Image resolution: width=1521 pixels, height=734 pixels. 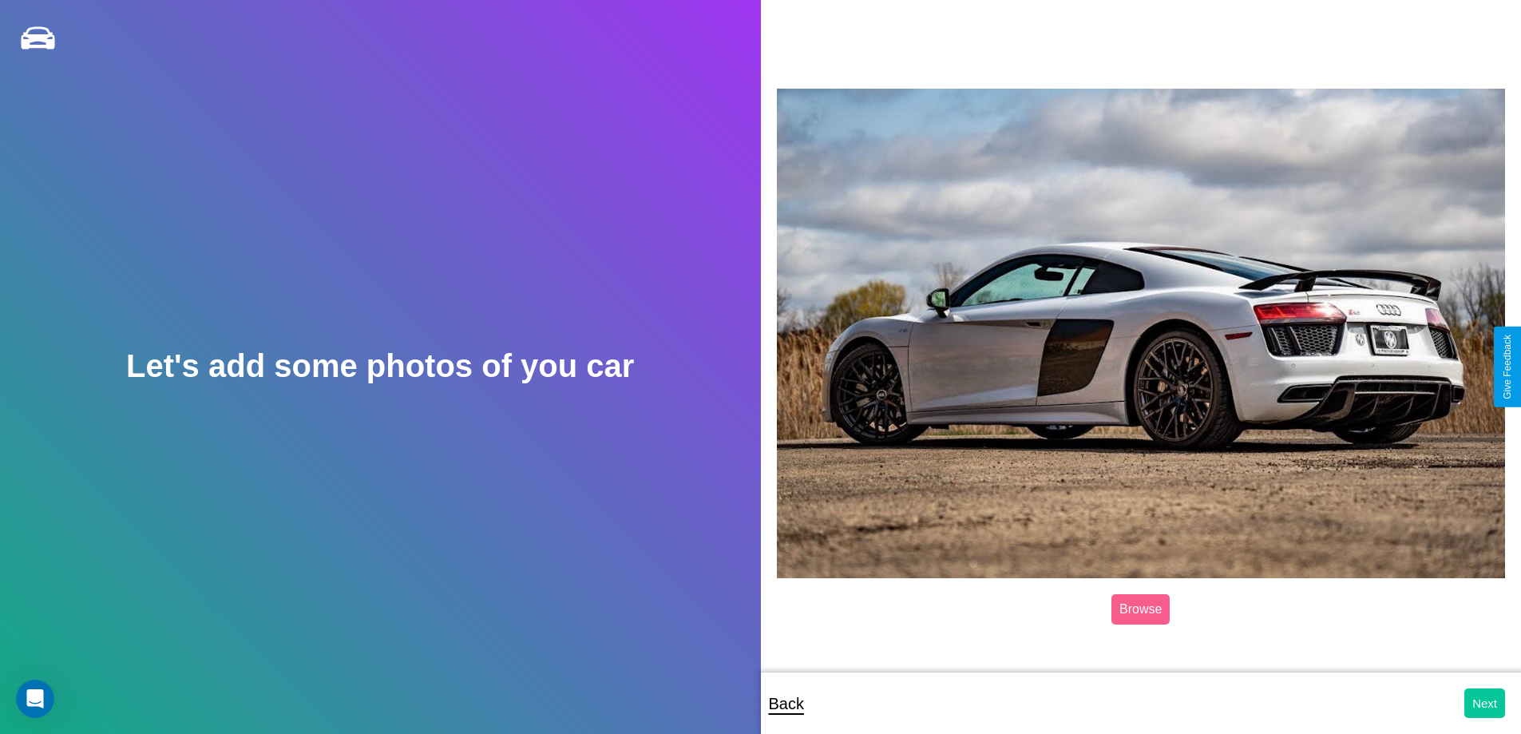 What do you see at coordinates (786, 703) in the screenshot?
I see `p: Back` at bounding box center [786, 703].